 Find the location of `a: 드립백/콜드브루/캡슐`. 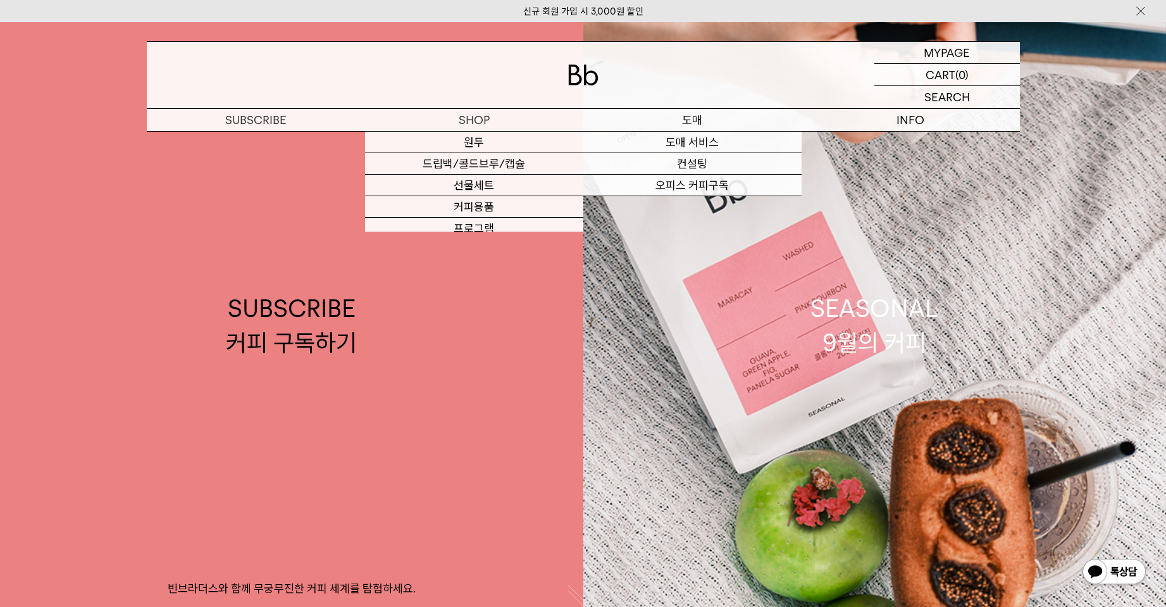

a: 드립백/콜드브루/캡슐 is located at coordinates (474, 164).